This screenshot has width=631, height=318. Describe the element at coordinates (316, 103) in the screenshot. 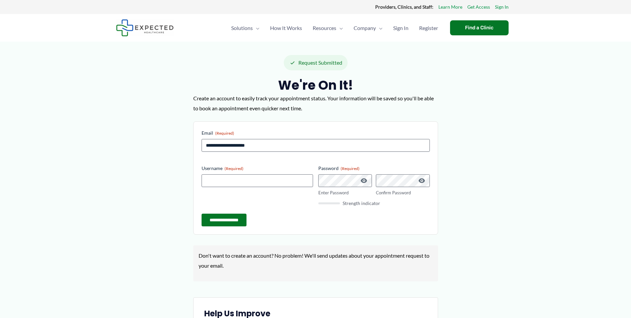

I see `p: Create an account to easily track your appointment status. Your information will be saved so you'...` at that location.